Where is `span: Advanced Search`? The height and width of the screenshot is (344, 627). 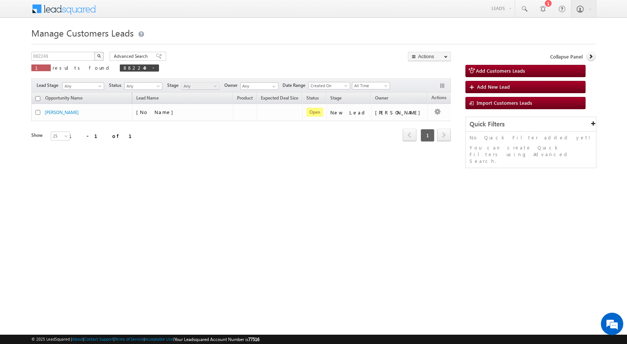 span: Advanced Search is located at coordinates (132, 56).